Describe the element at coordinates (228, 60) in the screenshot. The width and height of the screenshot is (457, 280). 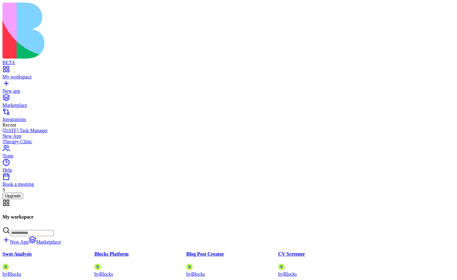
I see `a: BETA` at that location.